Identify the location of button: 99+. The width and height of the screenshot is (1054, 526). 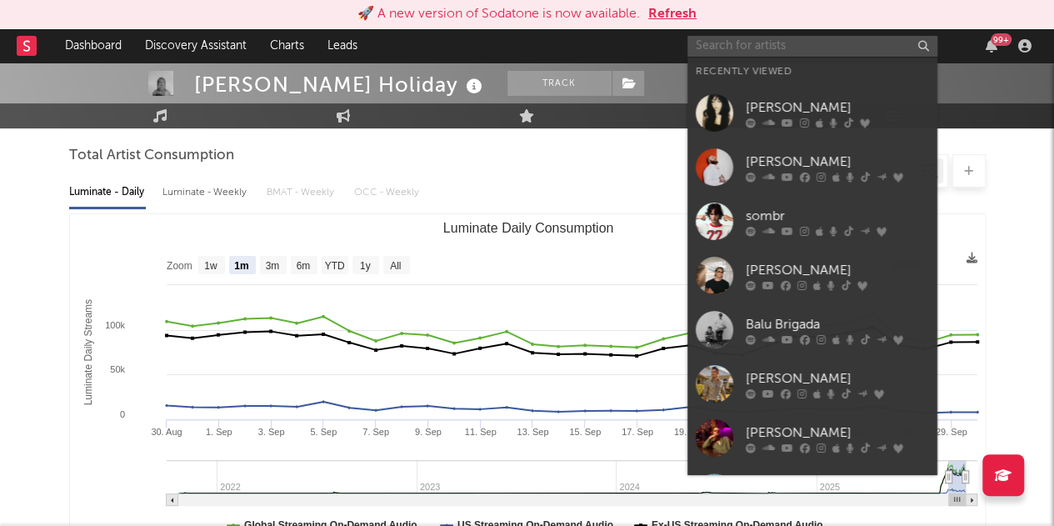
(992, 46).